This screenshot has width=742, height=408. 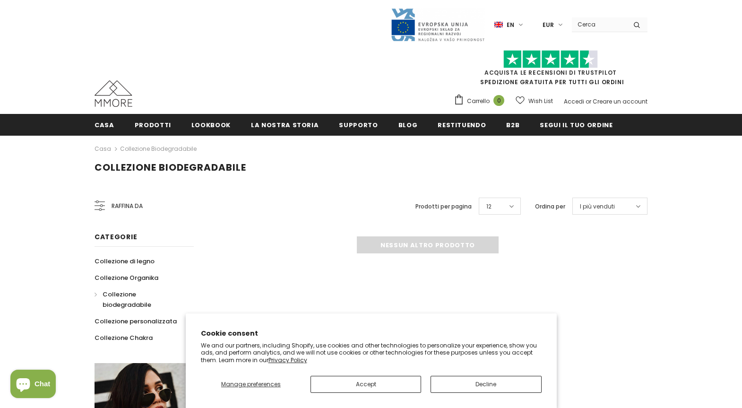 I want to click on label: Prodotti per pagina, so click(x=443, y=206).